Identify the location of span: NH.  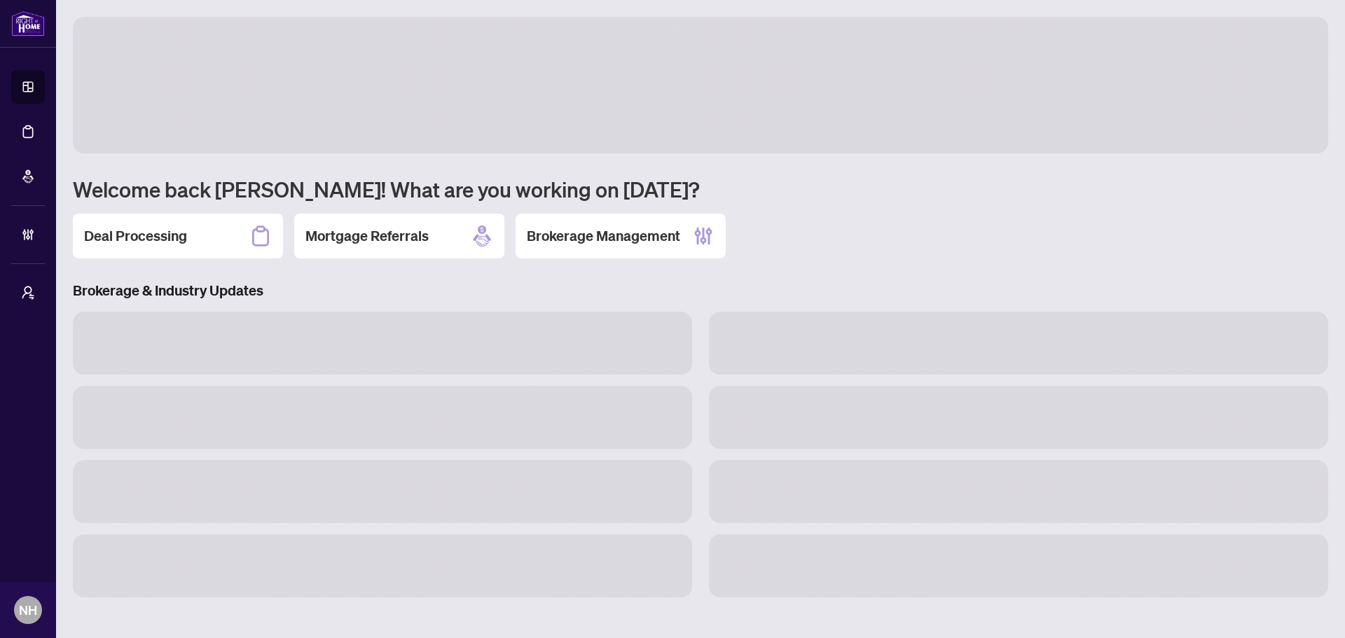
(28, 610).